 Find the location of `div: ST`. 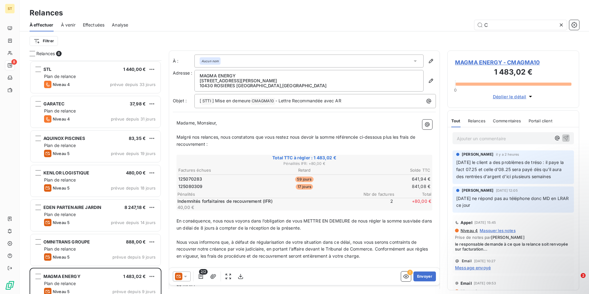

div: ST is located at coordinates (10, 9).